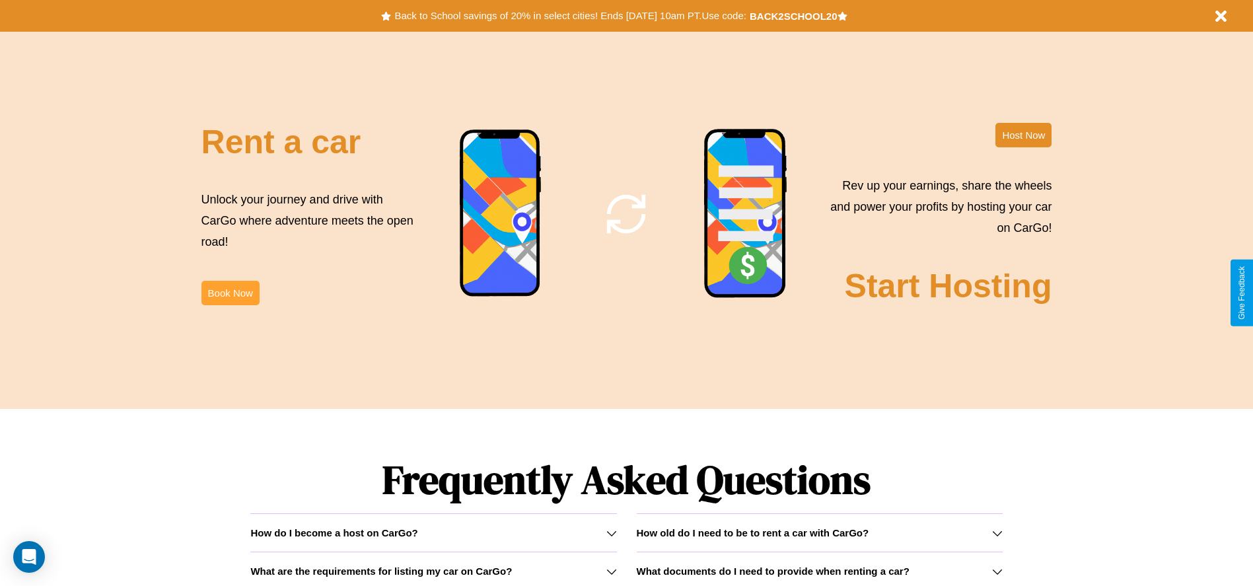 This screenshot has height=586, width=1253. What do you see at coordinates (29, 557) in the screenshot?
I see `div: Open Intercom Messenger` at bounding box center [29, 557].